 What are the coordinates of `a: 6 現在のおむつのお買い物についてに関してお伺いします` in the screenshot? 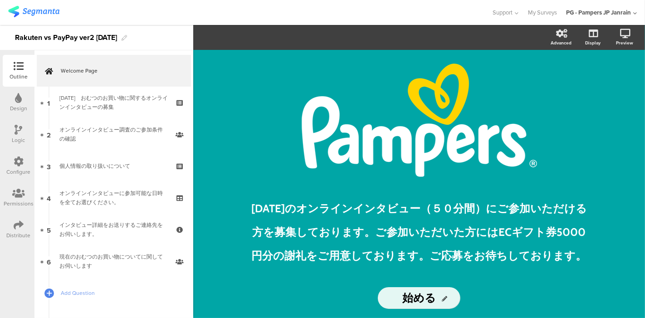 It's located at (114, 261).